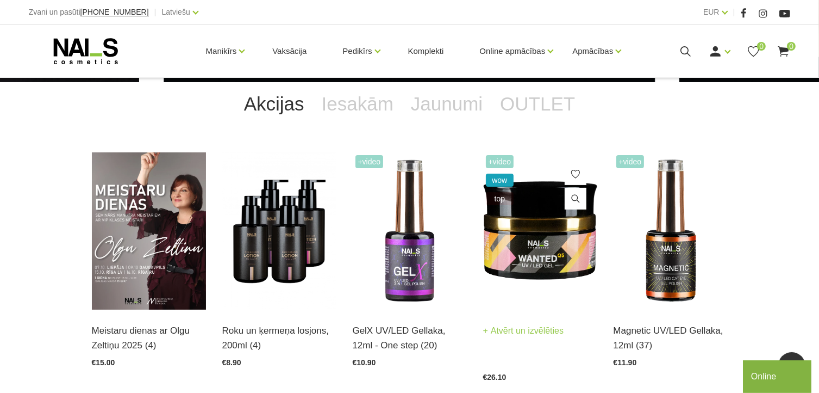 Image resolution: width=819 pixels, height=393 pixels. Describe the element at coordinates (512, 51) in the screenshot. I see `a: Online apmācības` at that location.